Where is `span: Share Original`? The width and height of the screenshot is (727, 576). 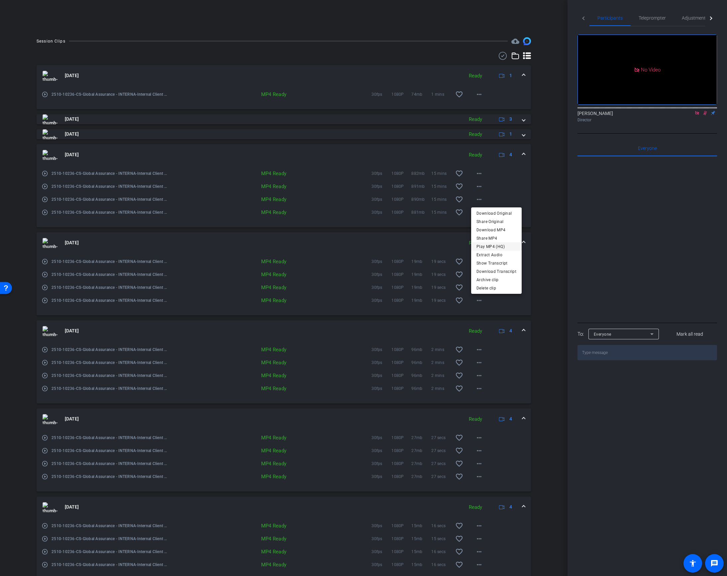
span: Share Original is located at coordinates (496, 221).